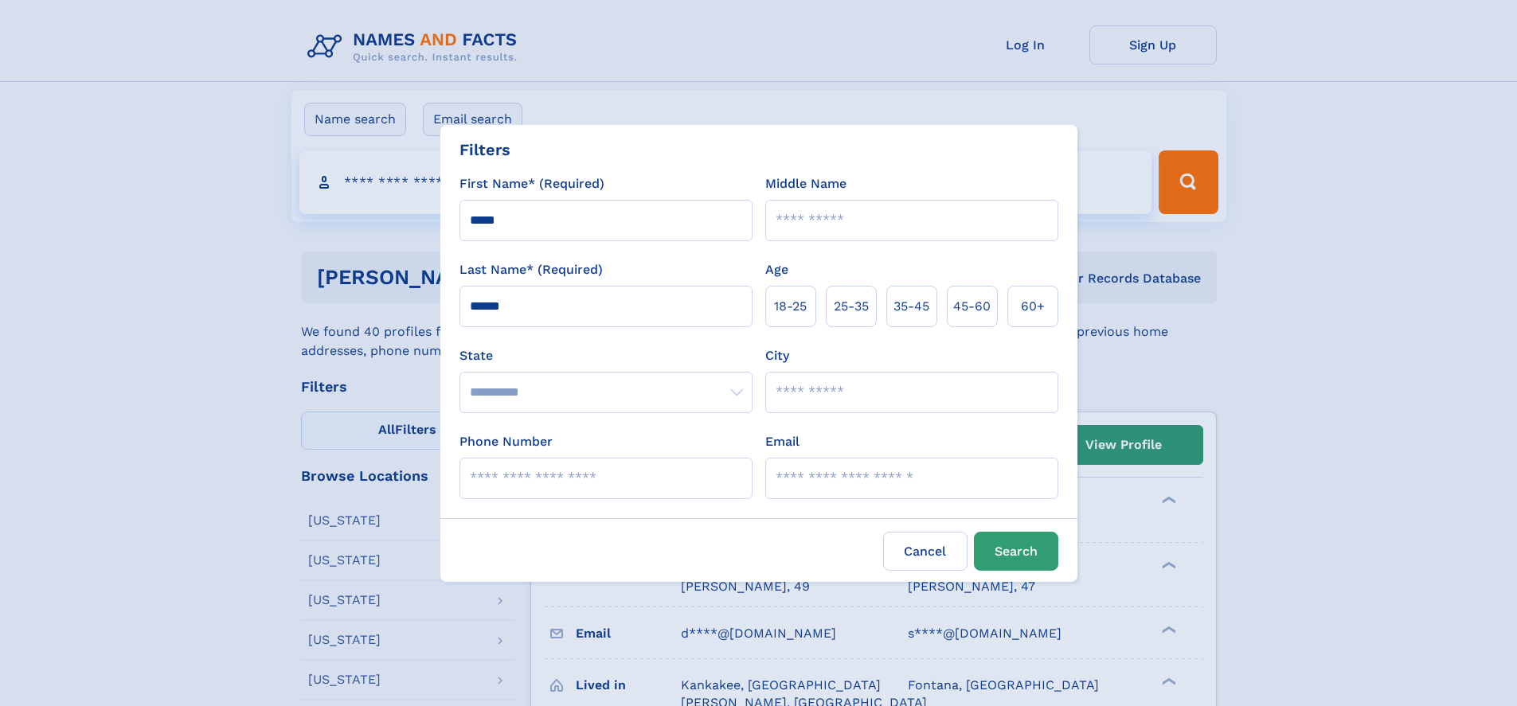 This screenshot has height=706, width=1517. Describe the element at coordinates (782, 442) in the screenshot. I see `label: Email` at that location.